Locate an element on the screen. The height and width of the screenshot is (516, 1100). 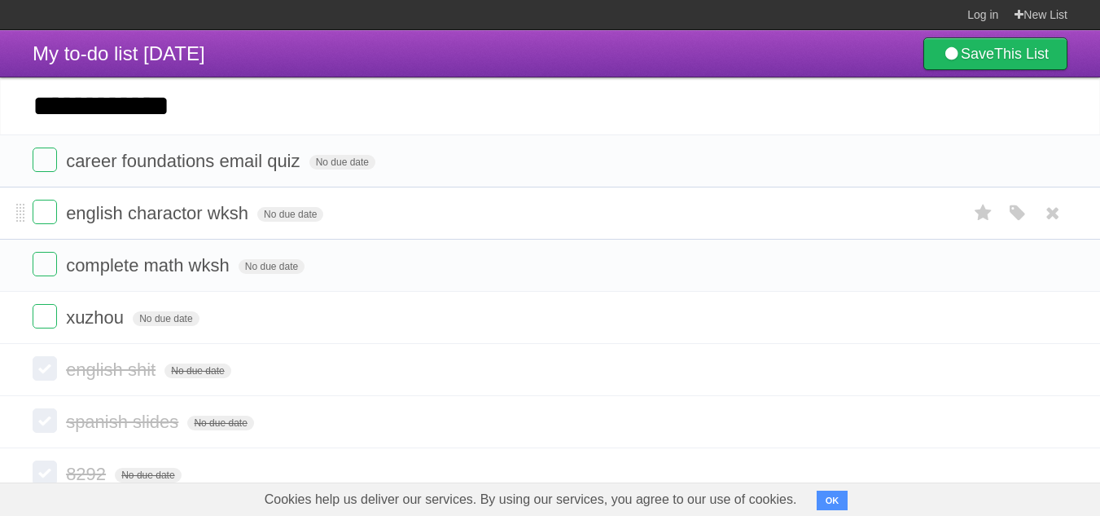
span: career foundations email quiz is located at coordinates (185, 160).